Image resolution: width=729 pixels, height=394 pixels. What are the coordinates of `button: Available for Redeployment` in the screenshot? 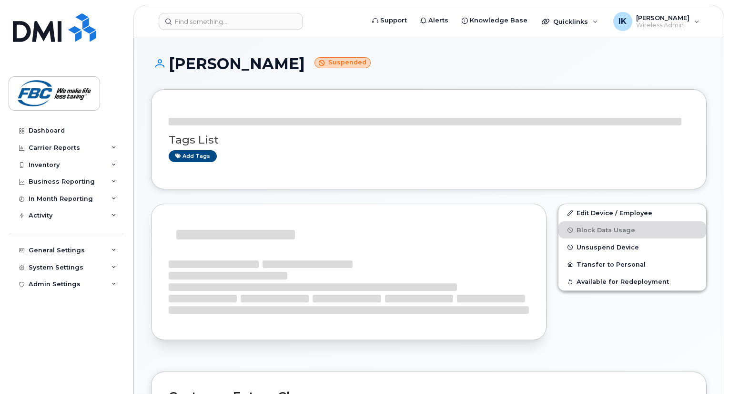 It's located at (632, 281).